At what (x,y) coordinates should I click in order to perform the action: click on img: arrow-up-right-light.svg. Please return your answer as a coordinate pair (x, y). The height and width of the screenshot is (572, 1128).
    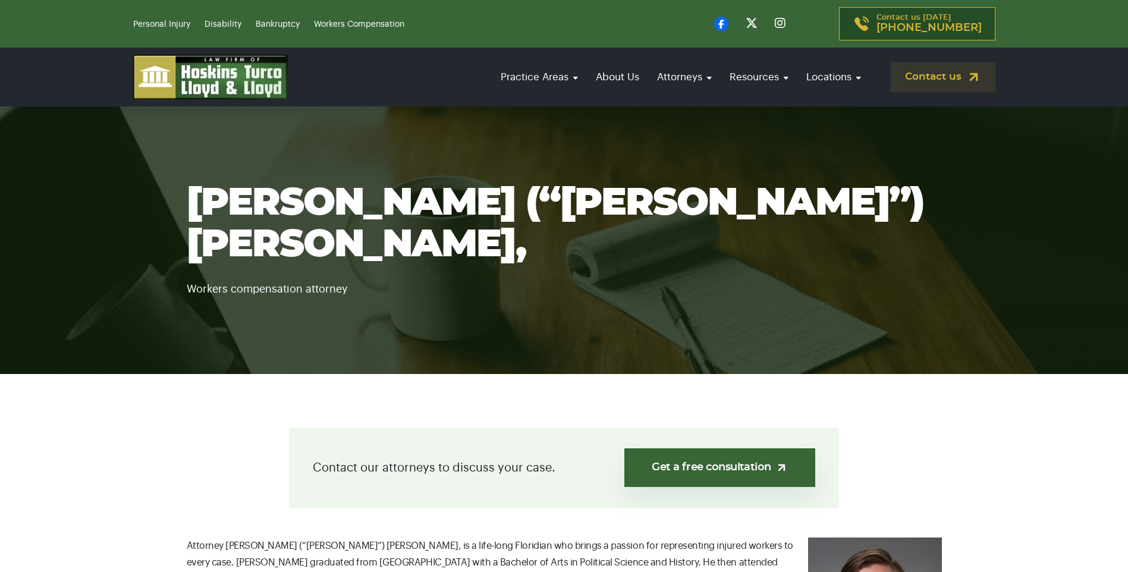
    Looking at the image, I should click on (781, 467).